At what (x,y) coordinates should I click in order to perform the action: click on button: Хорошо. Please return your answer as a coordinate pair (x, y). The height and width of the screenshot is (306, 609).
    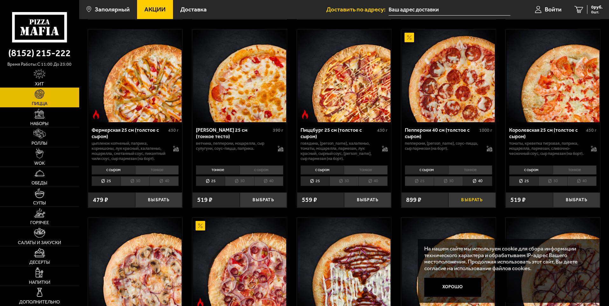
    Looking at the image, I should click on (452, 288).